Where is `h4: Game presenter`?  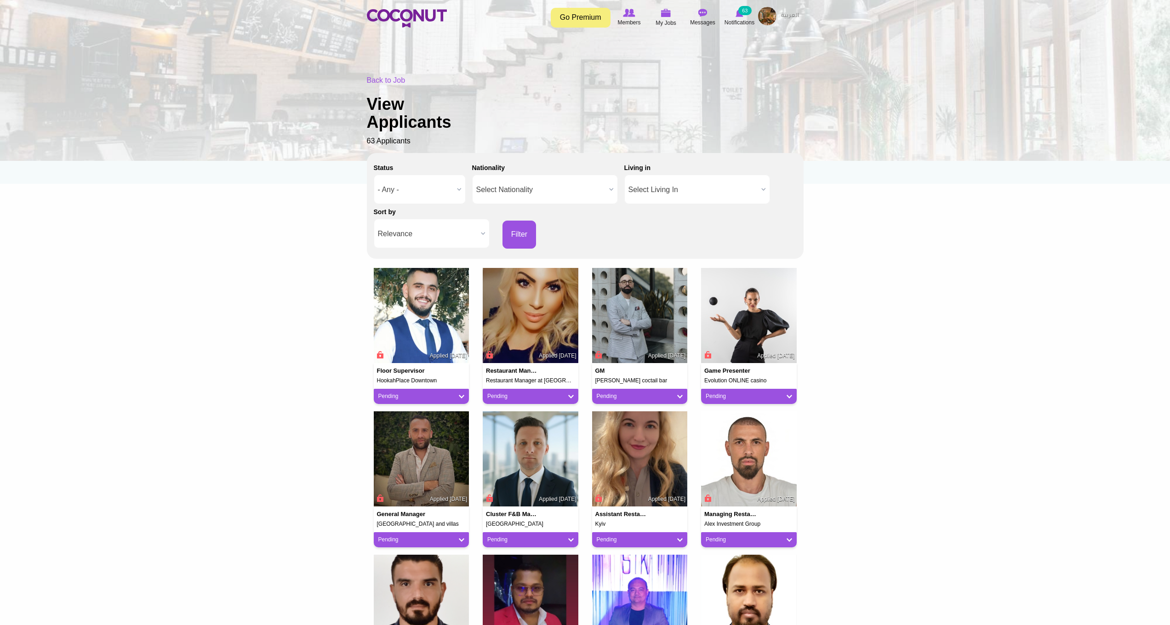
h4: Game presenter is located at coordinates (731, 371).